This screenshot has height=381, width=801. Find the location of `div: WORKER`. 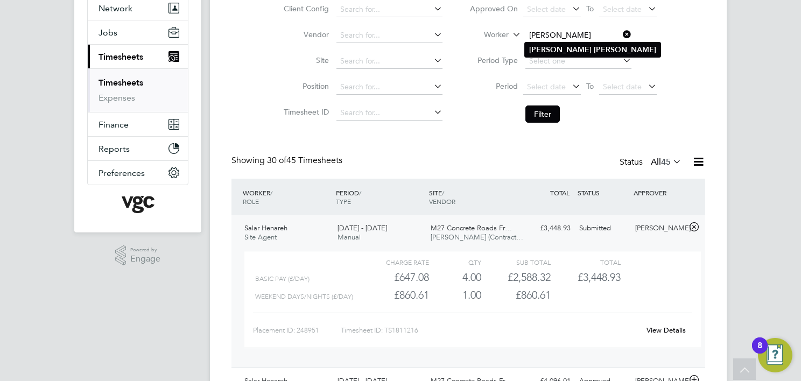

div: WORKER is located at coordinates (287, 197).